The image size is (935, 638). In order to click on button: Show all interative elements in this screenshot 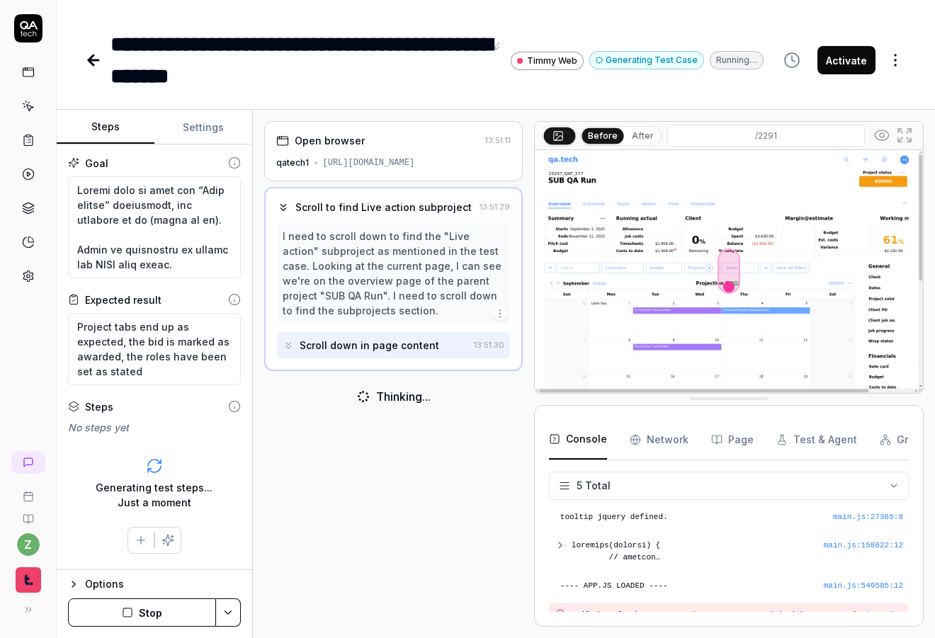, I will do `click(882, 135)`.